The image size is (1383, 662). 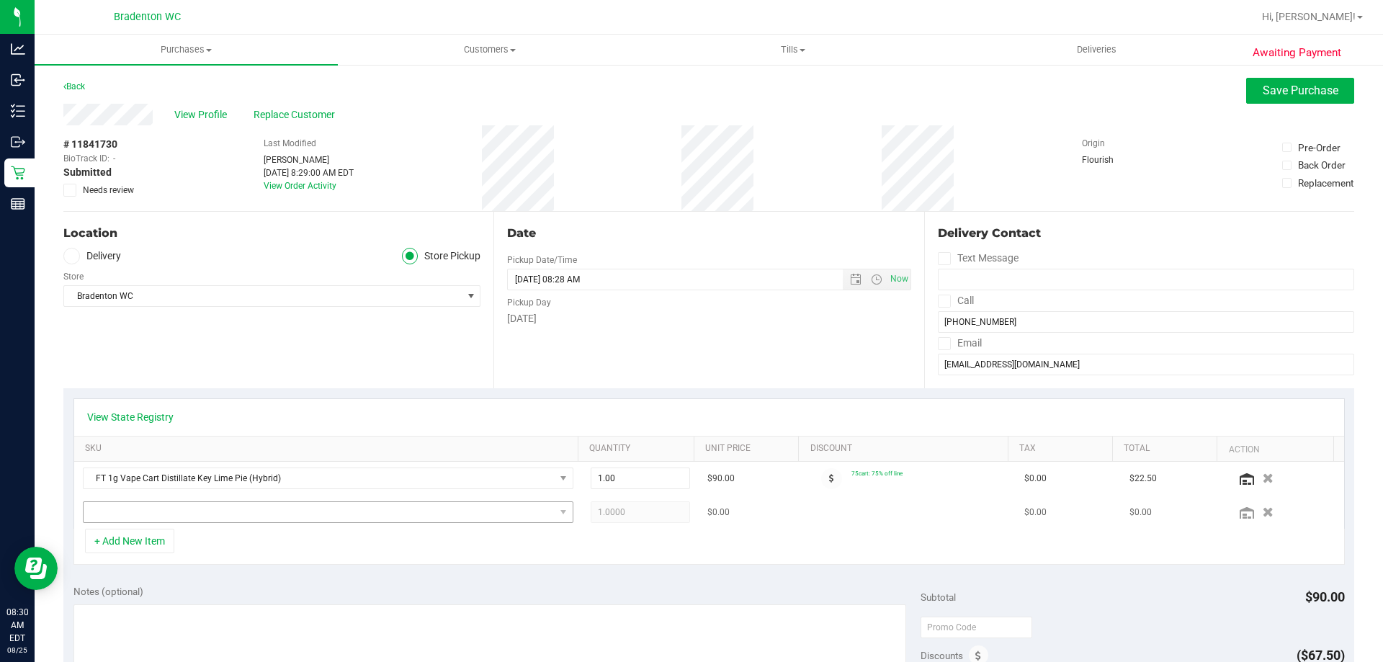 What do you see at coordinates (855, 279) in the screenshot?
I see `span: Open the date view` at bounding box center [855, 279].